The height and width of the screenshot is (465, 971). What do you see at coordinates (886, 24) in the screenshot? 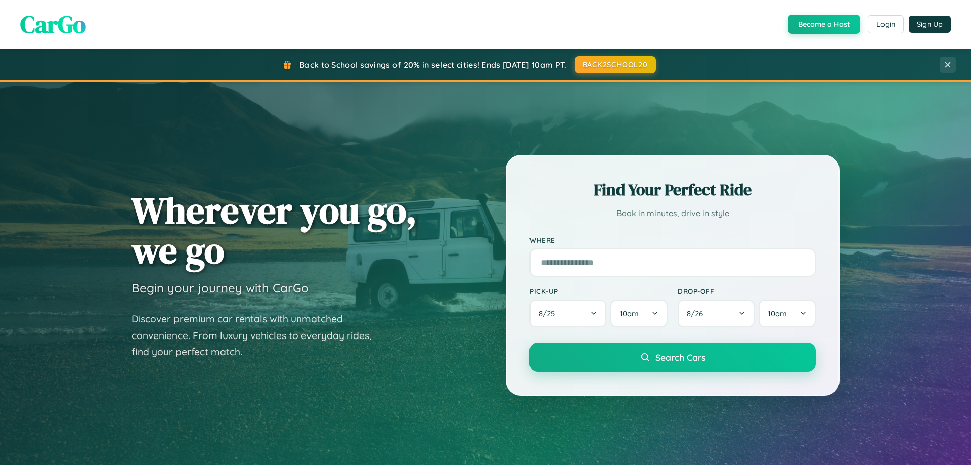
I see `button: Login` at bounding box center [886, 24].